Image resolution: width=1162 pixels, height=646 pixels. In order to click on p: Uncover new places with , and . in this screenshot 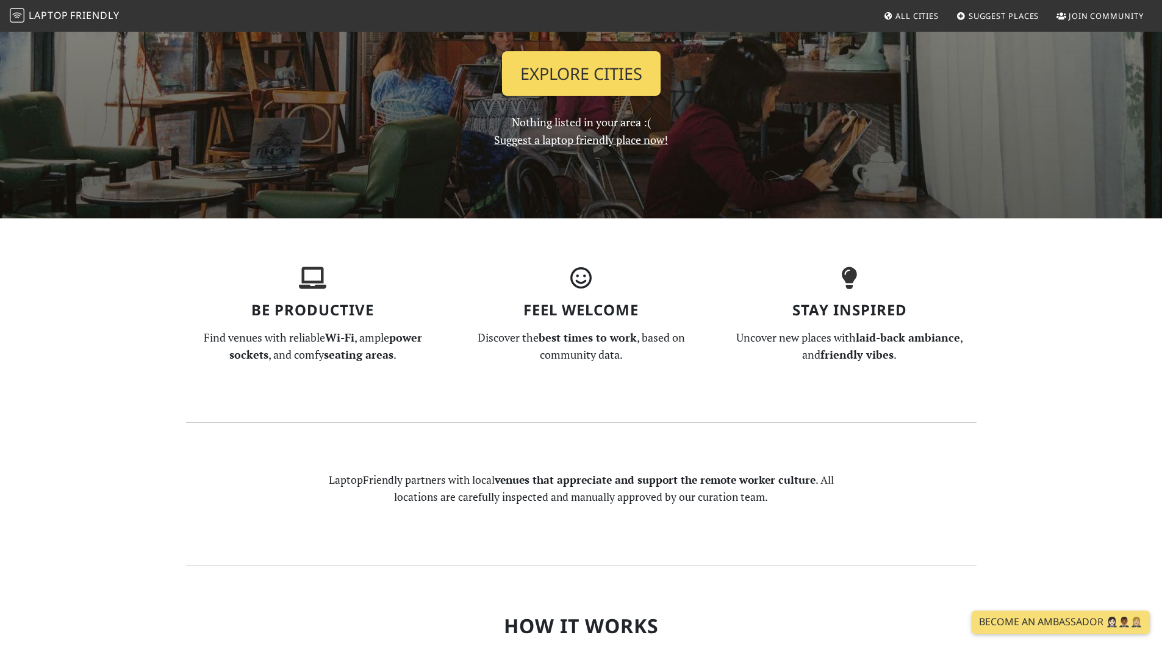, I will do `click(849, 346)`.